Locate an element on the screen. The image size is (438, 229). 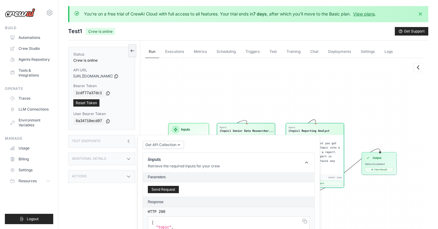
div: Operate is located at coordinates (29, 89).